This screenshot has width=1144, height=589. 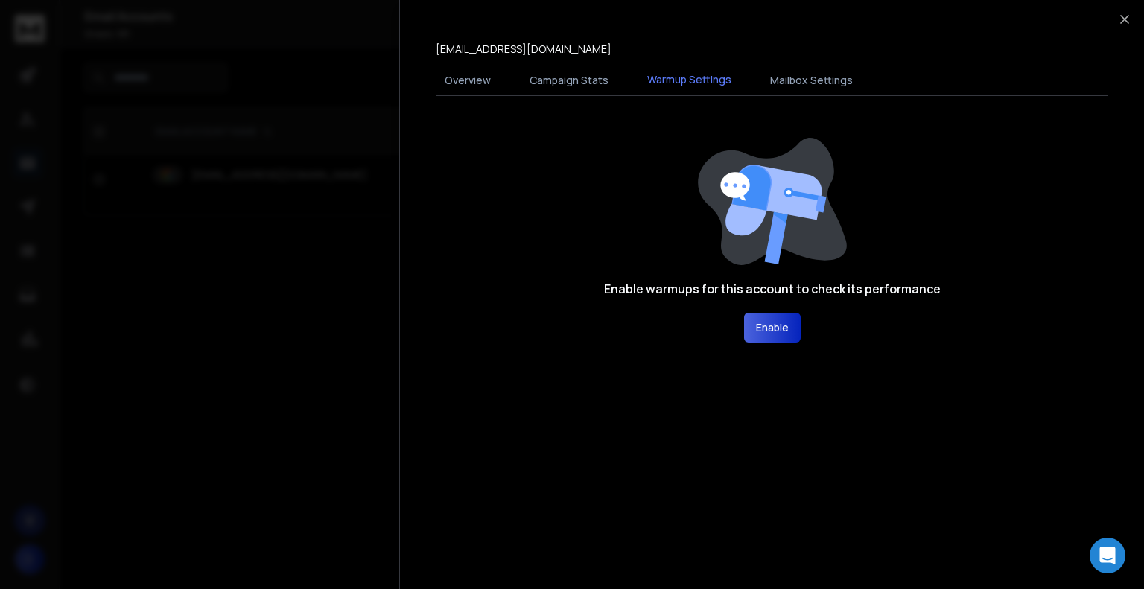 What do you see at coordinates (468, 80) in the screenshot?
I see `button: Overview` at bounding box center [468, 80].